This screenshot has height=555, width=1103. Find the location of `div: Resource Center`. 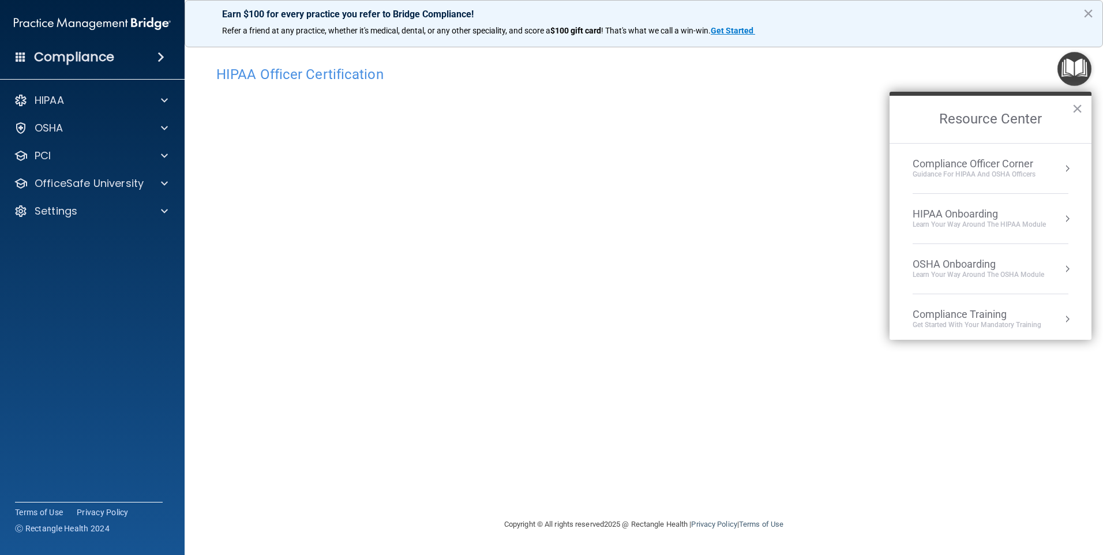

div: Resource Center is located at coordinates (991, 216).